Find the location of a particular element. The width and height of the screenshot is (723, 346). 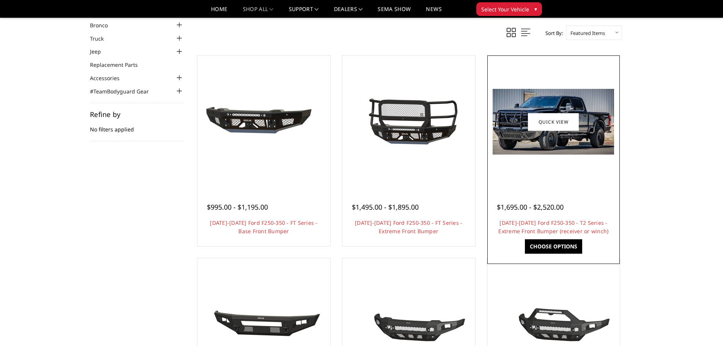

a: 2023-2026 Ford F250-350 - FT Series - Extreme Front Bumper 2023-2026 Ford F250-350 - FT Series - ... is located at coordinates (409, 122).